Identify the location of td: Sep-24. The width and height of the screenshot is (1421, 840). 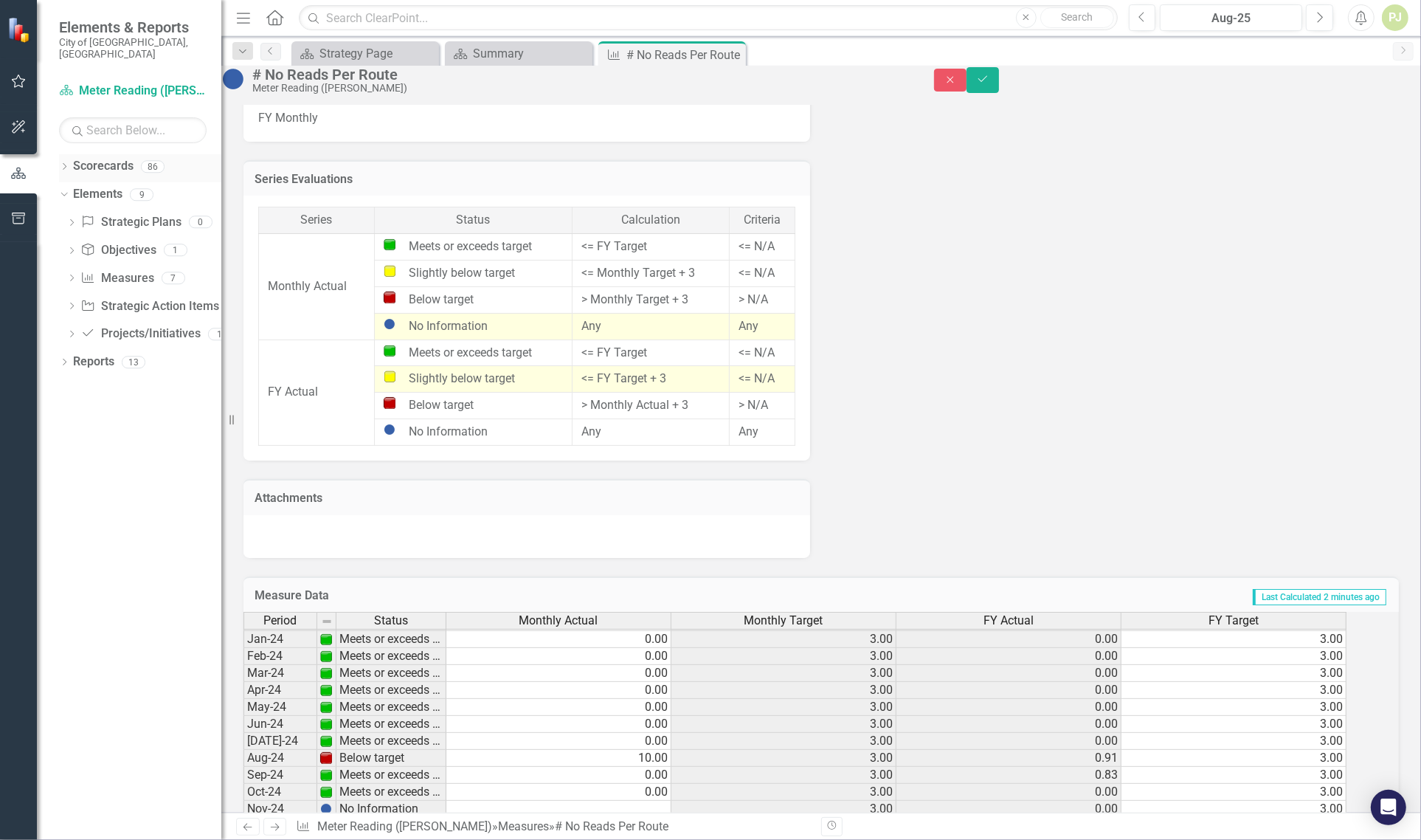
(280, 775).